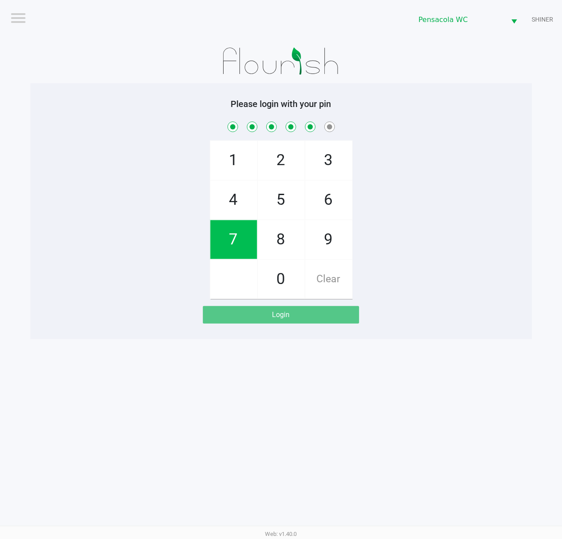 The height and width of the screenshot is (539, 562). What do you see at coordinates (281, 533) in the screenshot?
I see `span: Web: v1.40.0` at bounding box center [281, 533].